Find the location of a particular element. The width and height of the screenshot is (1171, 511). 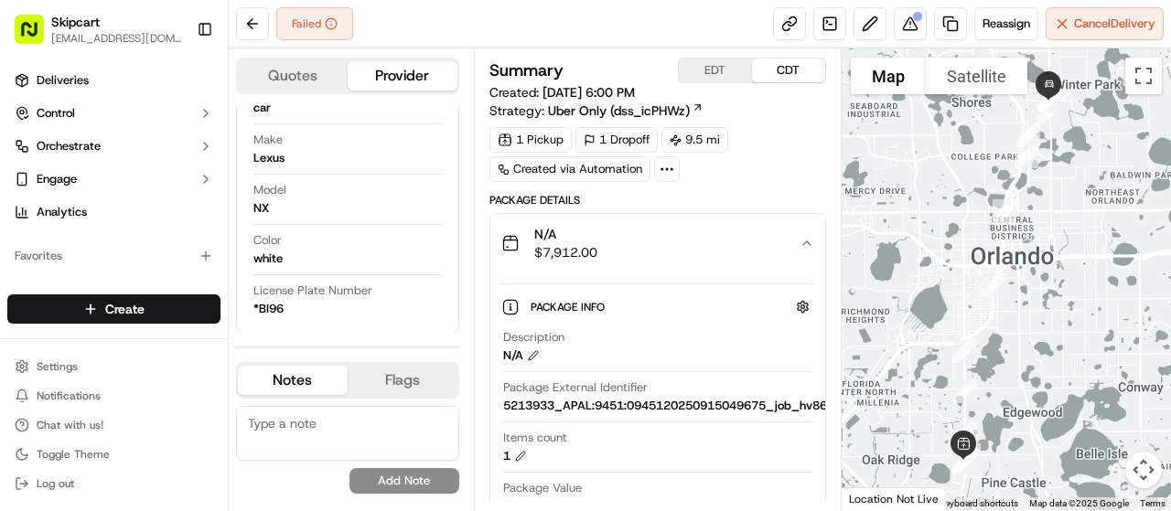

span: Chat with us! is located at coordinates (70, 425).